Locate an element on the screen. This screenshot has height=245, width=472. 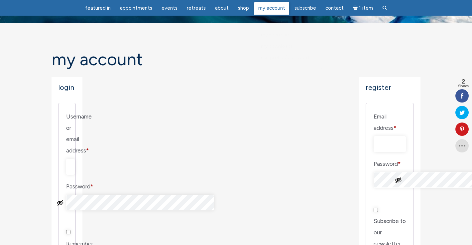
span: About is located at coordinates (222, 8).